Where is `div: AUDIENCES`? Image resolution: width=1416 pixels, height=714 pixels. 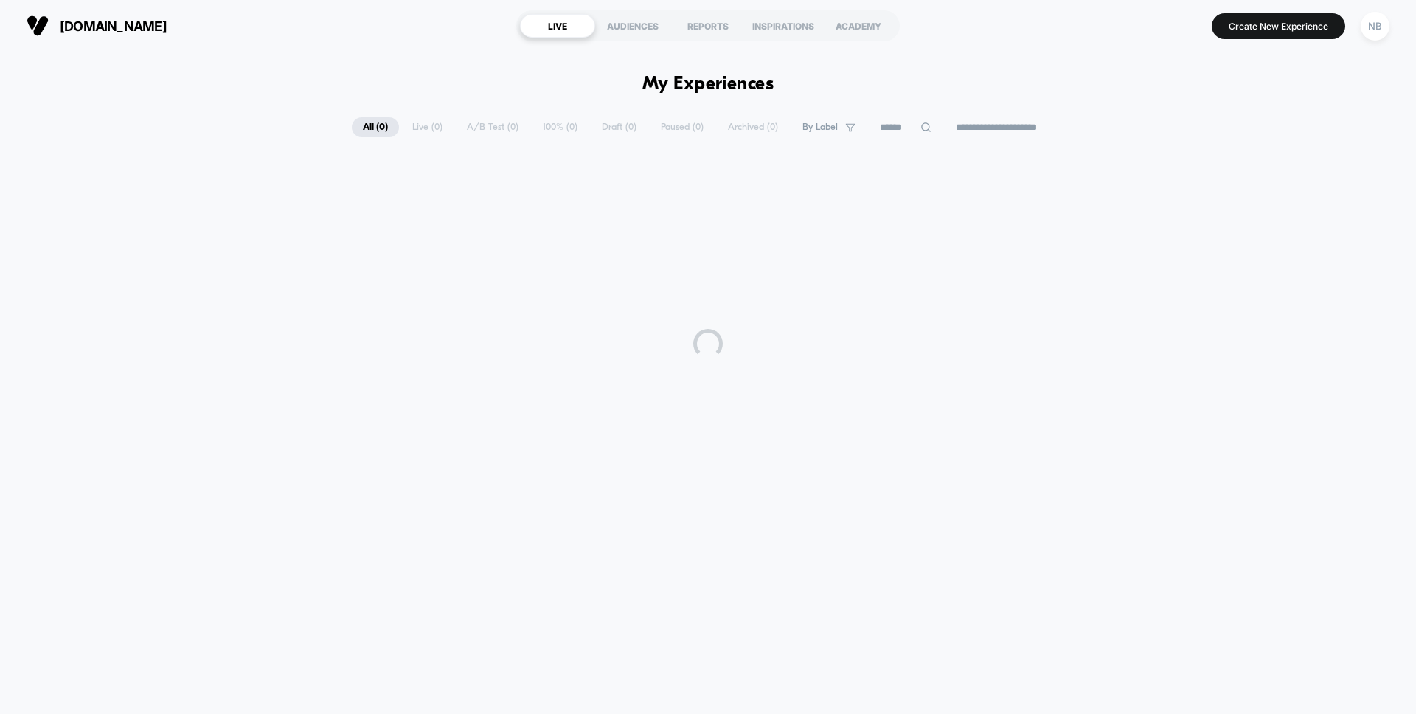
div: AUDIENCES is located at coordinates (633, 26).